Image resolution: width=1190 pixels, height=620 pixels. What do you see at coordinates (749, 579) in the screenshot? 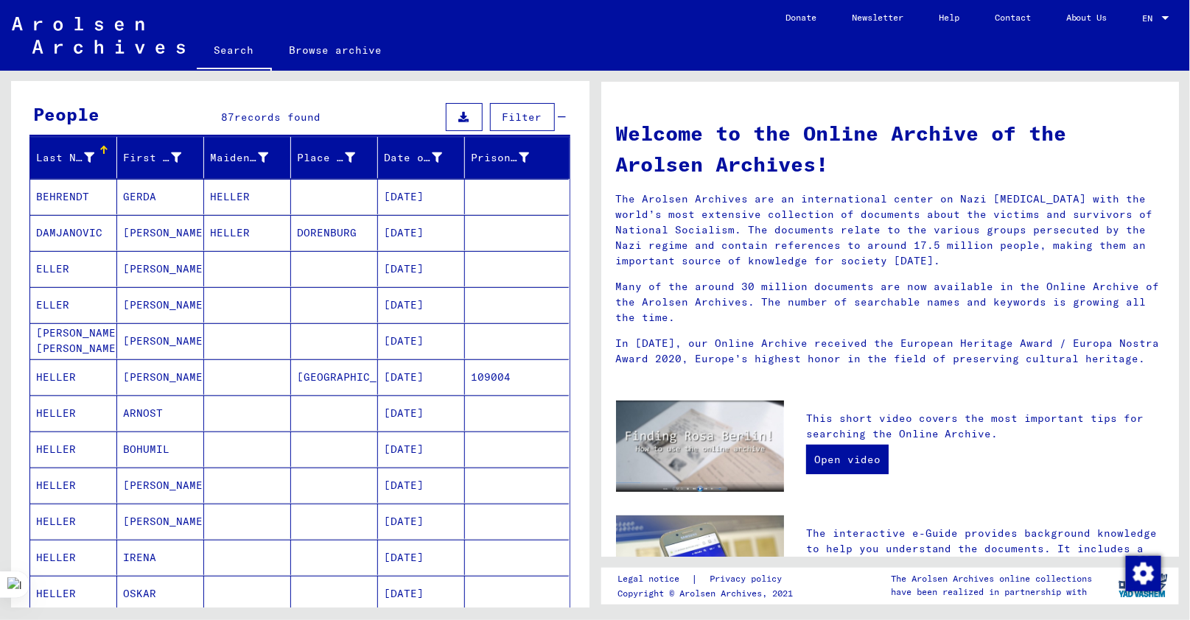
I see `a: Privacy policy` at bounding box center [749, 579].